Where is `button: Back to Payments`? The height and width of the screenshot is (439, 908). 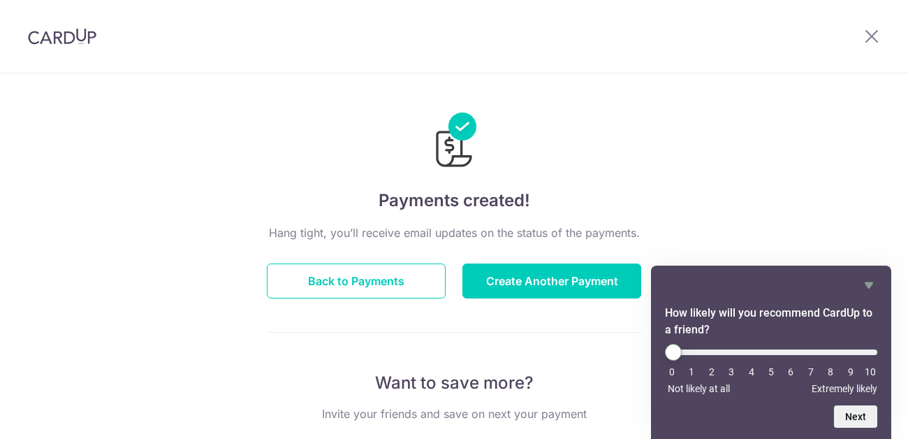 button: Back to Payments is located at coordinates (356, 281).